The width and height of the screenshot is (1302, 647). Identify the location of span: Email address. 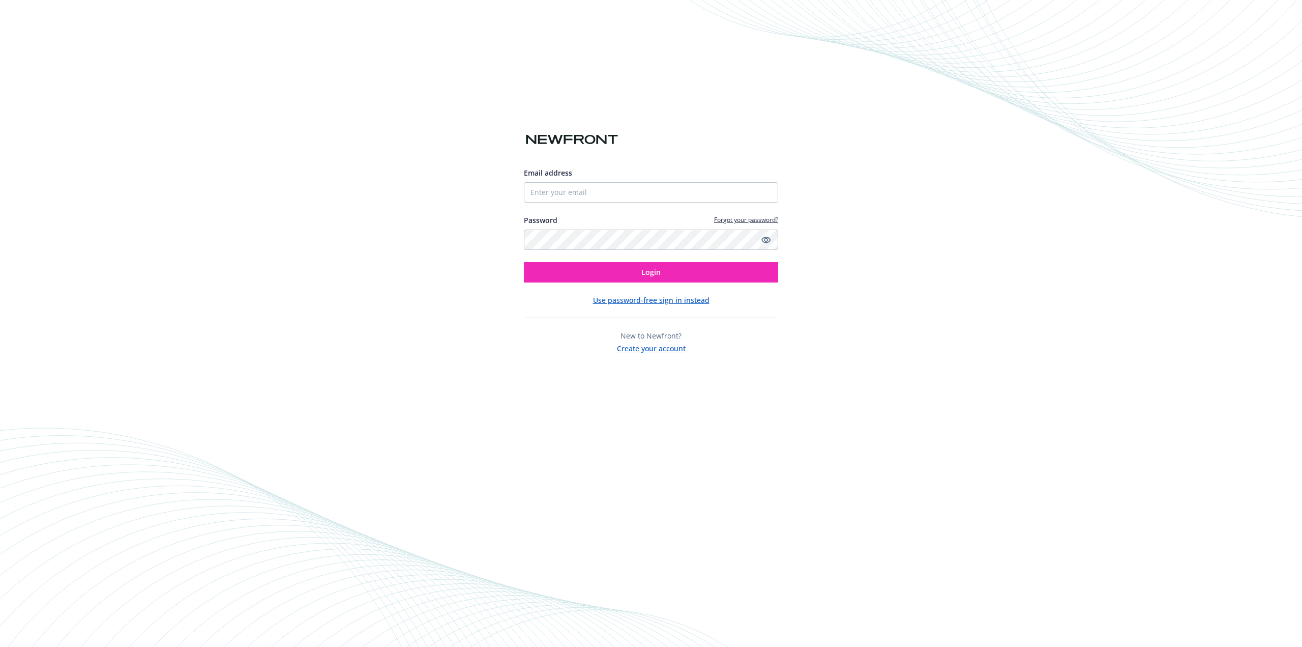
(548, 172).